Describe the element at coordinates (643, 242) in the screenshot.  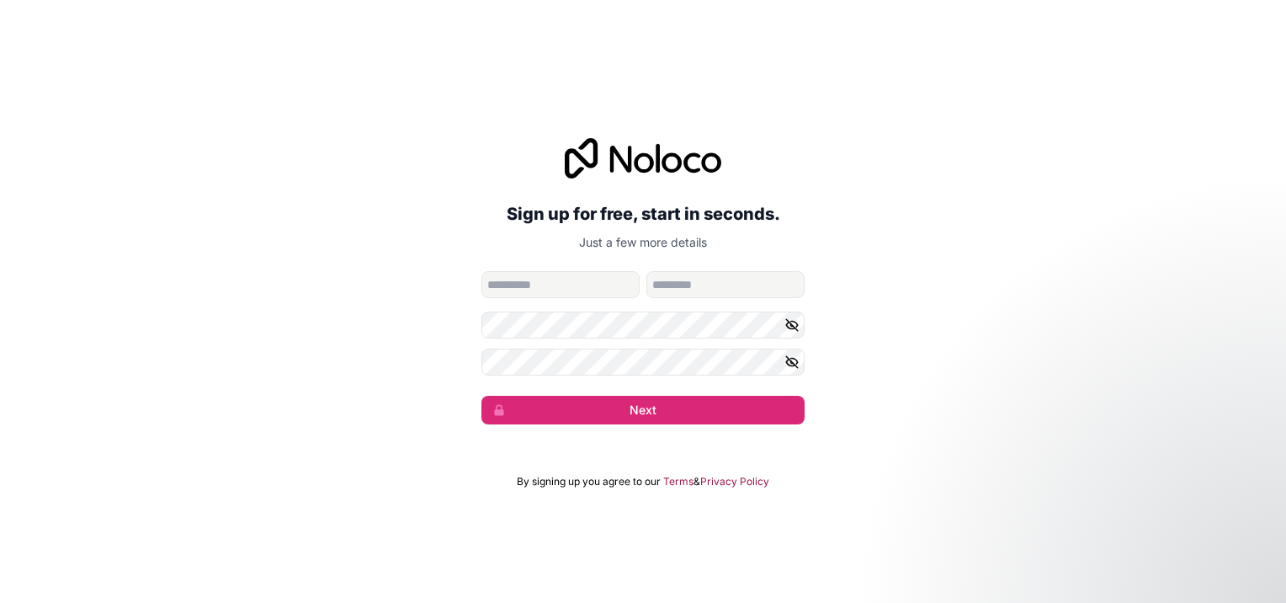
I see `p: Just a few more details` at that location.